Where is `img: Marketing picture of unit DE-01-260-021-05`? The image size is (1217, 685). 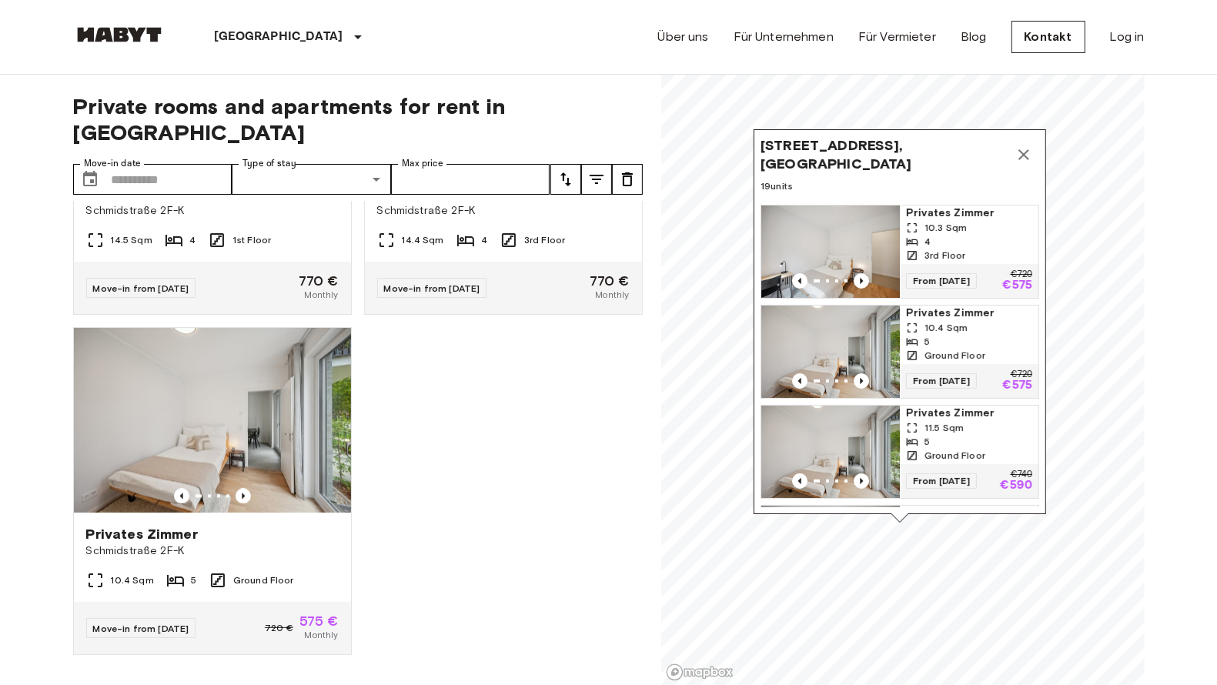
img: Marketing picture of unit DE-01-260-021-05 is located at coordinates (831, 452).